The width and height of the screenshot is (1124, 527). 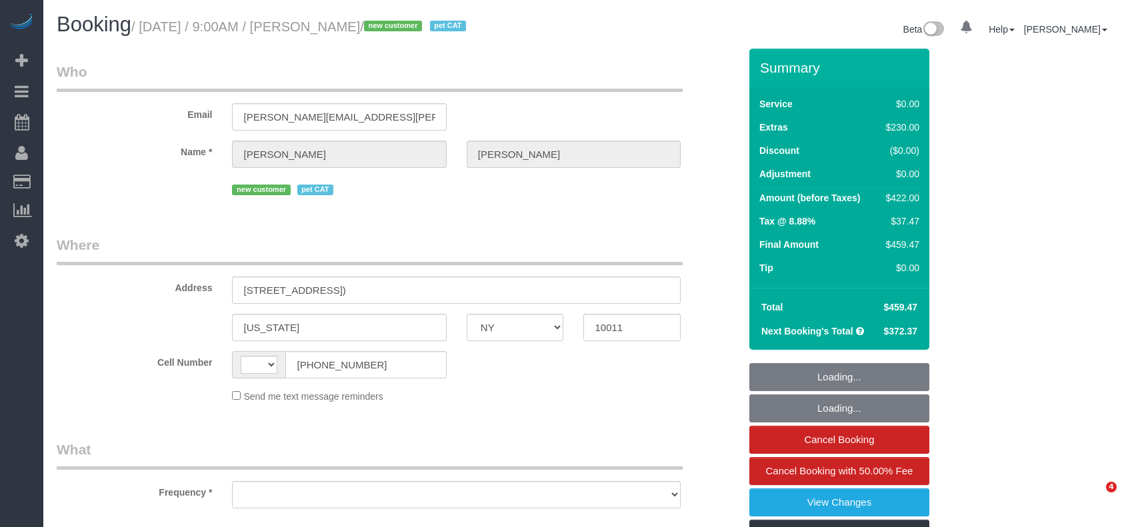 I want to click on label: Service, so click(x=776, y=104).